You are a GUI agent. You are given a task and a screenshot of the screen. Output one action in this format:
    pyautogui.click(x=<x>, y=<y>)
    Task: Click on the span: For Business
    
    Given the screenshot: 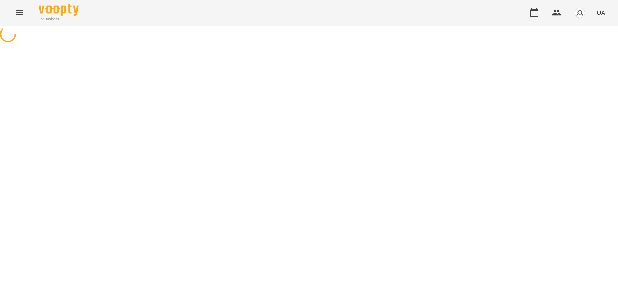 What is the action you would take?
    pyautogui.click(x=59, y=19)
    